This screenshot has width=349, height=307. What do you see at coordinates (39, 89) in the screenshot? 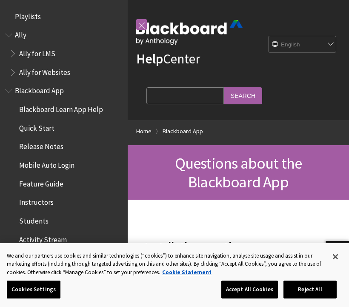
I see `span: Blackboard App` at bounding box center [39, 89].